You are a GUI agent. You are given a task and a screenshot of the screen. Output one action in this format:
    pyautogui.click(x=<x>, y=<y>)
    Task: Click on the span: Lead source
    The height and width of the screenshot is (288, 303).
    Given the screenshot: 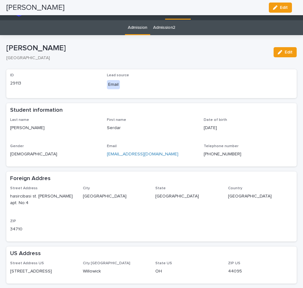 What is the action you would take?
    pyautogui.click(x=118, y=75)
    